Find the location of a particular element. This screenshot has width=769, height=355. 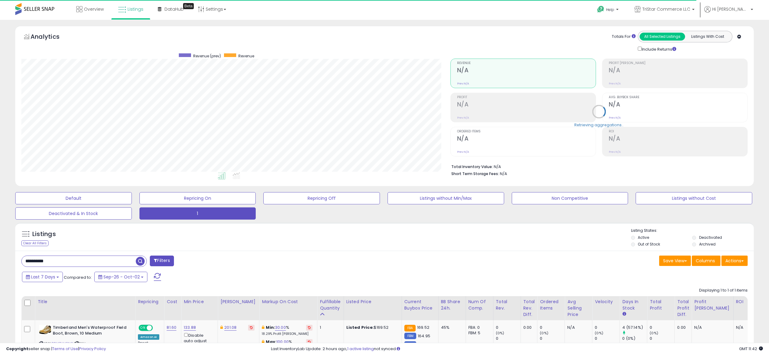

span: ON is located at coordinates (143, 328).